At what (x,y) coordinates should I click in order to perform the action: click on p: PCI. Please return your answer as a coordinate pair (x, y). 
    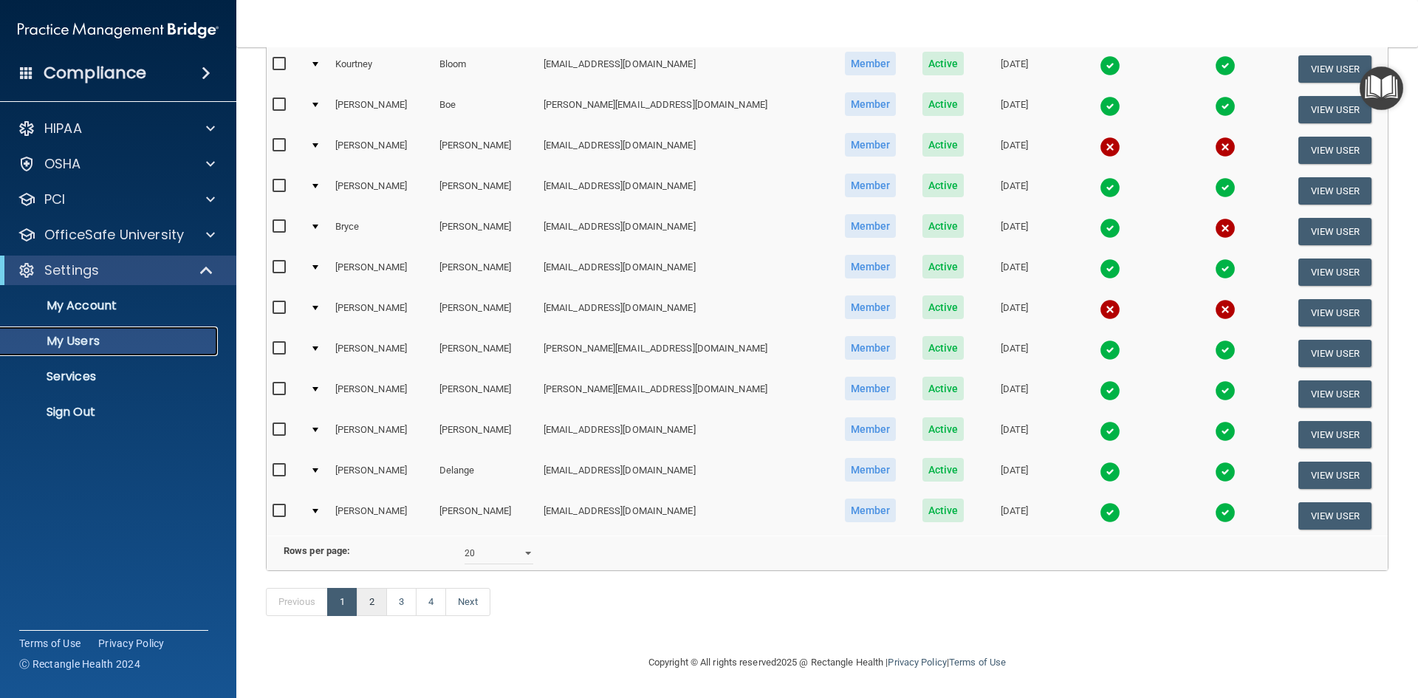
    Looking at the image, I should click on (55, 199).